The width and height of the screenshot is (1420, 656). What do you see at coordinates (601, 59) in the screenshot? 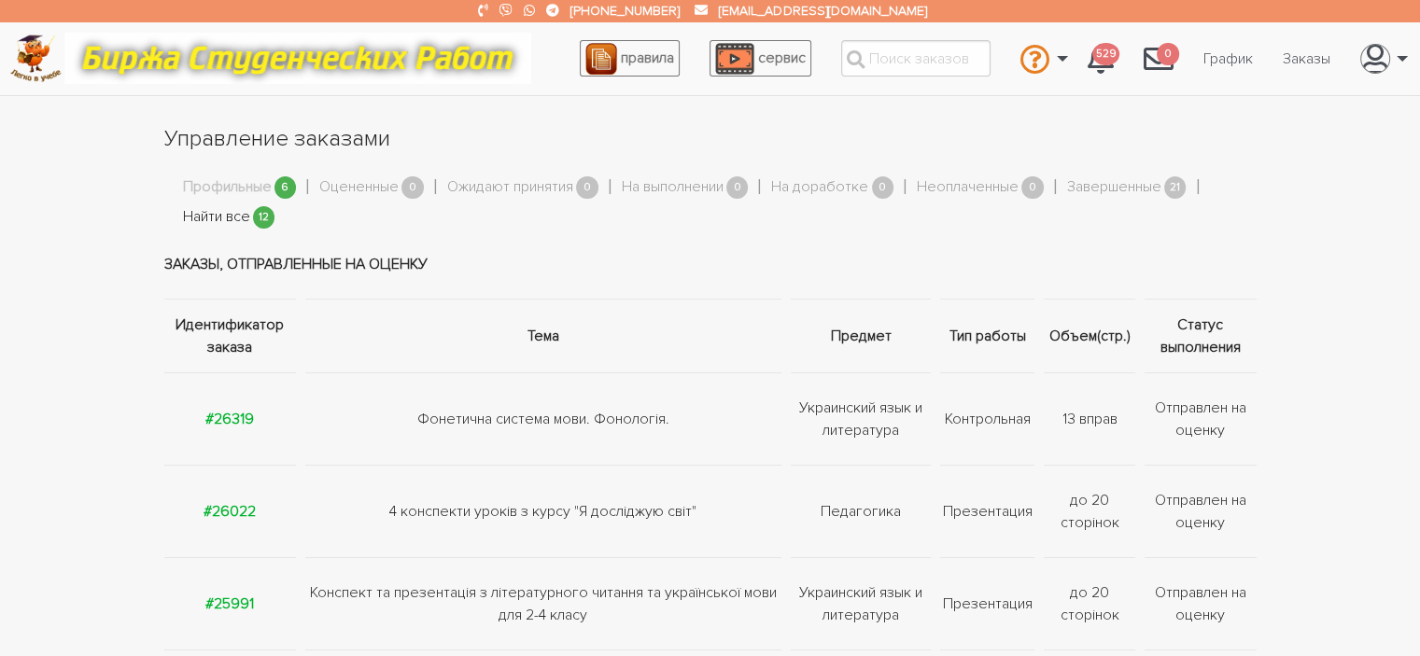
I see `img: agreement_icon-feca34a61ba7f3d1581b08bc946b2ec1ccb426f67415f344566775c155b7f62c.png` at bounding box center [601, 59].